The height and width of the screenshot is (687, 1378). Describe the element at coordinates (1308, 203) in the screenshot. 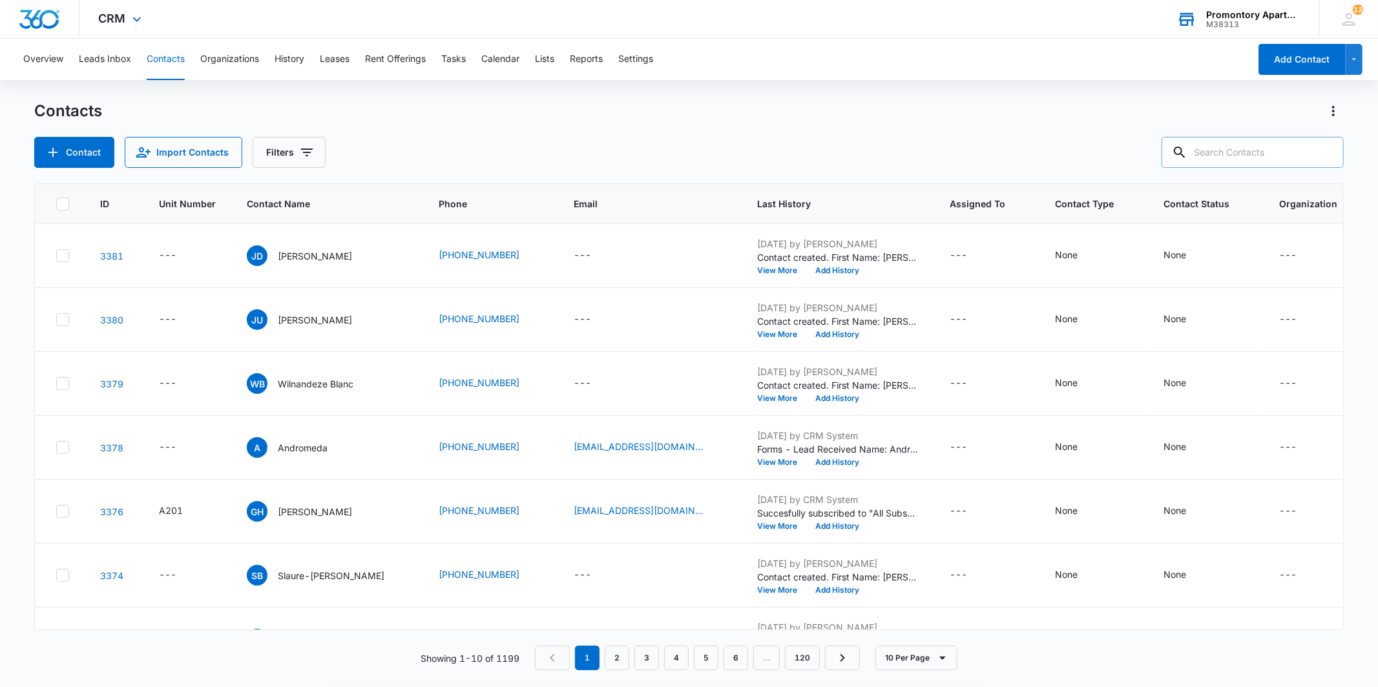

I see `span: Organization` at that location.